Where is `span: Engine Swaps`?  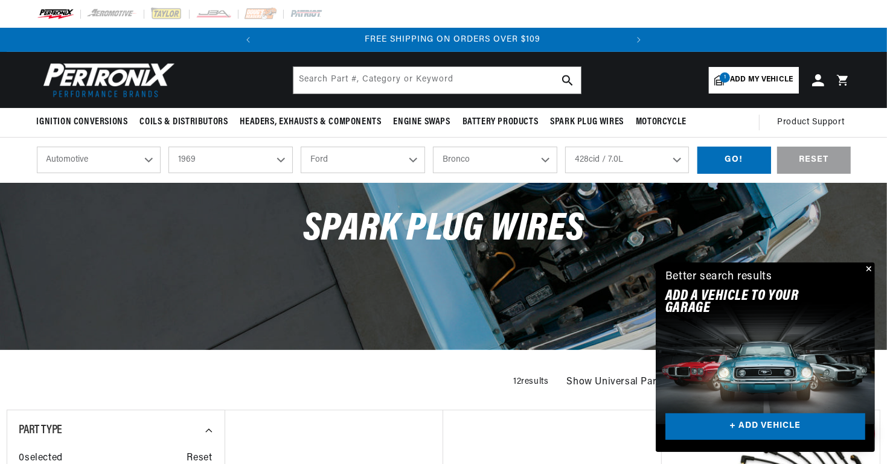
span: Engine Swaps is located at coordinates (422, 122).